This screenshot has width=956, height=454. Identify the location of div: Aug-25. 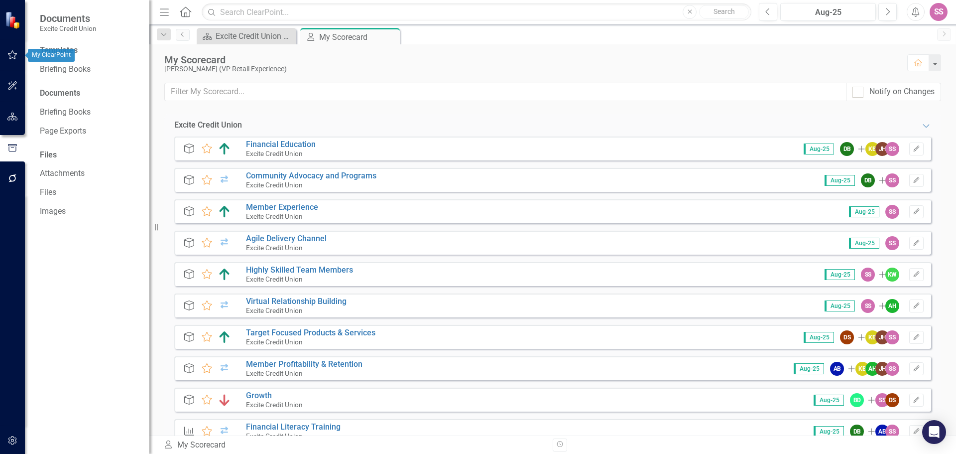
(828, 12).